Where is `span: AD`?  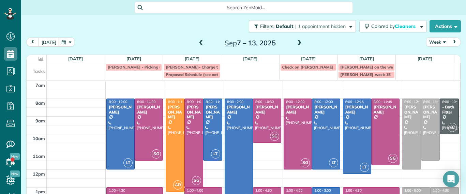 span: AD is located at coordinates (178, 185).